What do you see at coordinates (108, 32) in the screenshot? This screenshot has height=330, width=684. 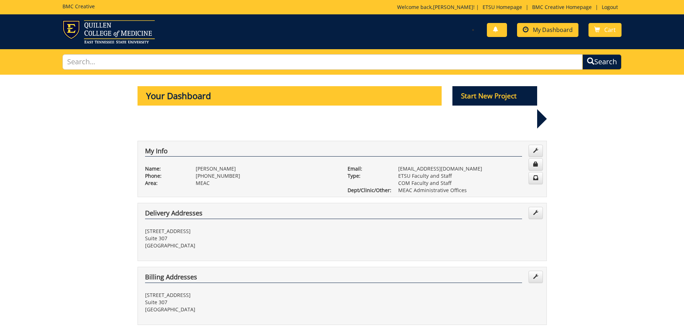 I see `img: ETSU logo` at bounding box center [108, 32].